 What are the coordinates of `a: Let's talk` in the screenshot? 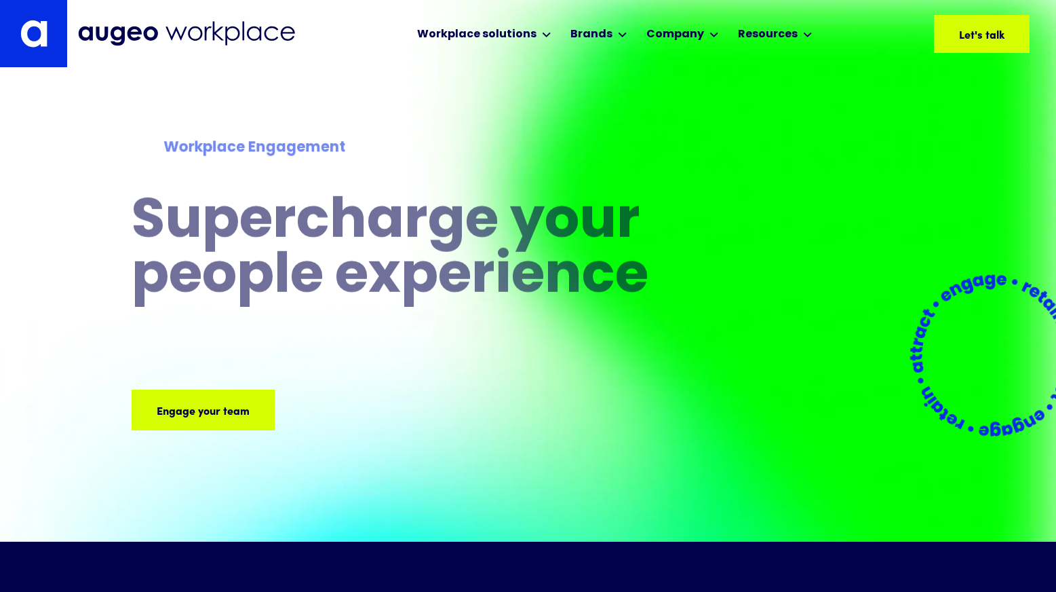 It's located at (982, 34).